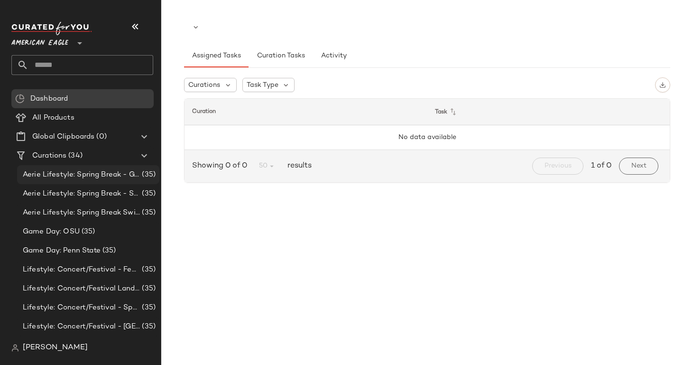 The image size is (693, 365). Describe the element at coordinates (222, 166) in the screenshot. I see `span: Showing 0 of 0` at that location.